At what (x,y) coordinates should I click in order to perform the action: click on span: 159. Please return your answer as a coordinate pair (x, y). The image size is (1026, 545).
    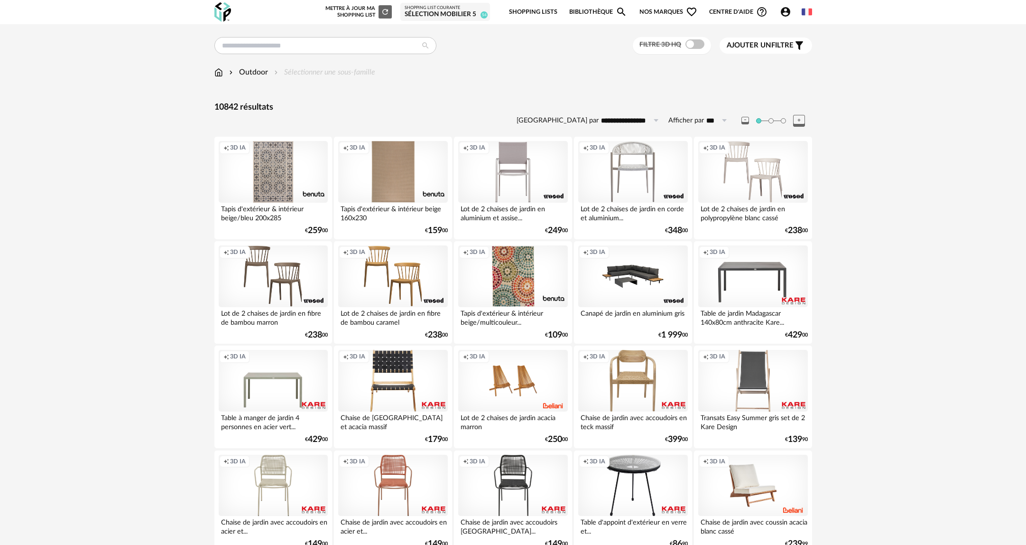
    Looking at the image, I should click on (435, 231).